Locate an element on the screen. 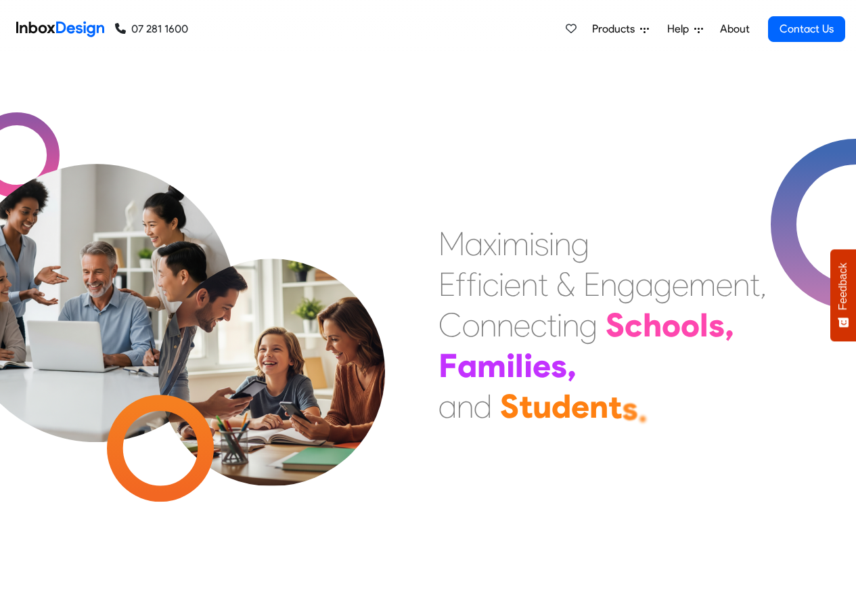  span: Products is located at coordinates (616, 29).